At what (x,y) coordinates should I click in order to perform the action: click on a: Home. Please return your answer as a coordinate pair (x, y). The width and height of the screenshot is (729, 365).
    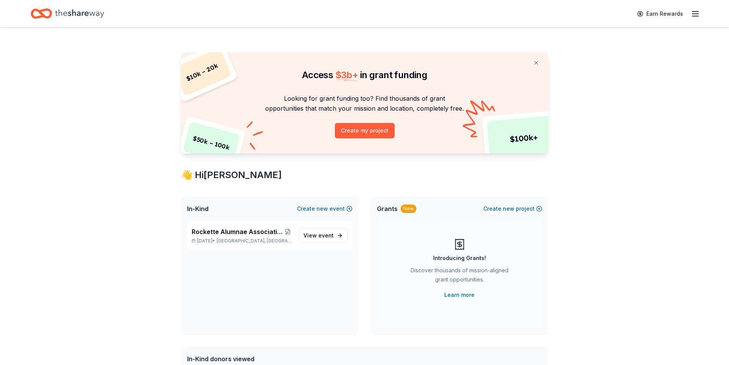
    Looking at the image, I should click on (67, 13).